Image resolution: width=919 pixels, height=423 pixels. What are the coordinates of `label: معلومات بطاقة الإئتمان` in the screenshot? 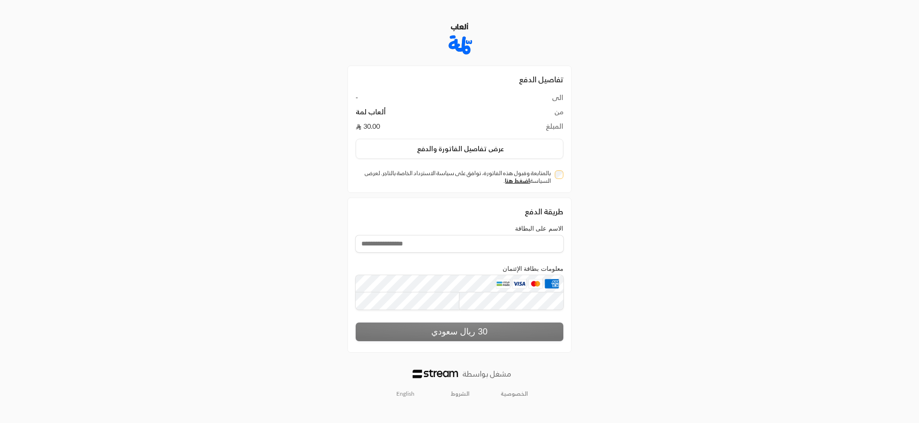 It's located at (533, 269).